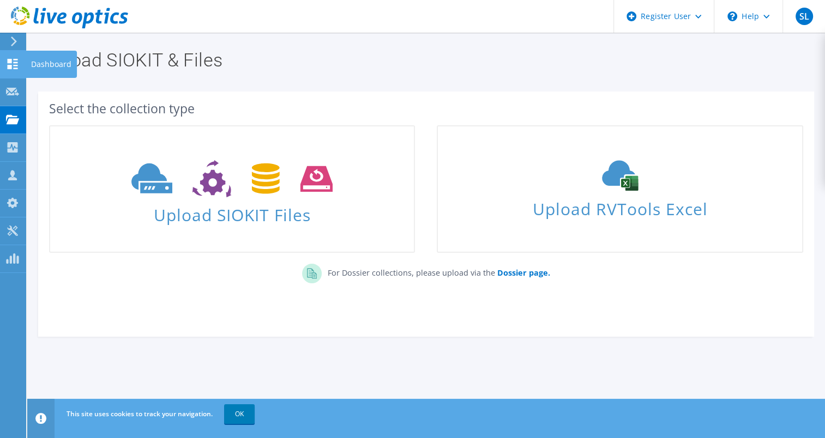 The width and height of the screenshot is (825, 438). I want to click on a: OK, so click(239, 414).